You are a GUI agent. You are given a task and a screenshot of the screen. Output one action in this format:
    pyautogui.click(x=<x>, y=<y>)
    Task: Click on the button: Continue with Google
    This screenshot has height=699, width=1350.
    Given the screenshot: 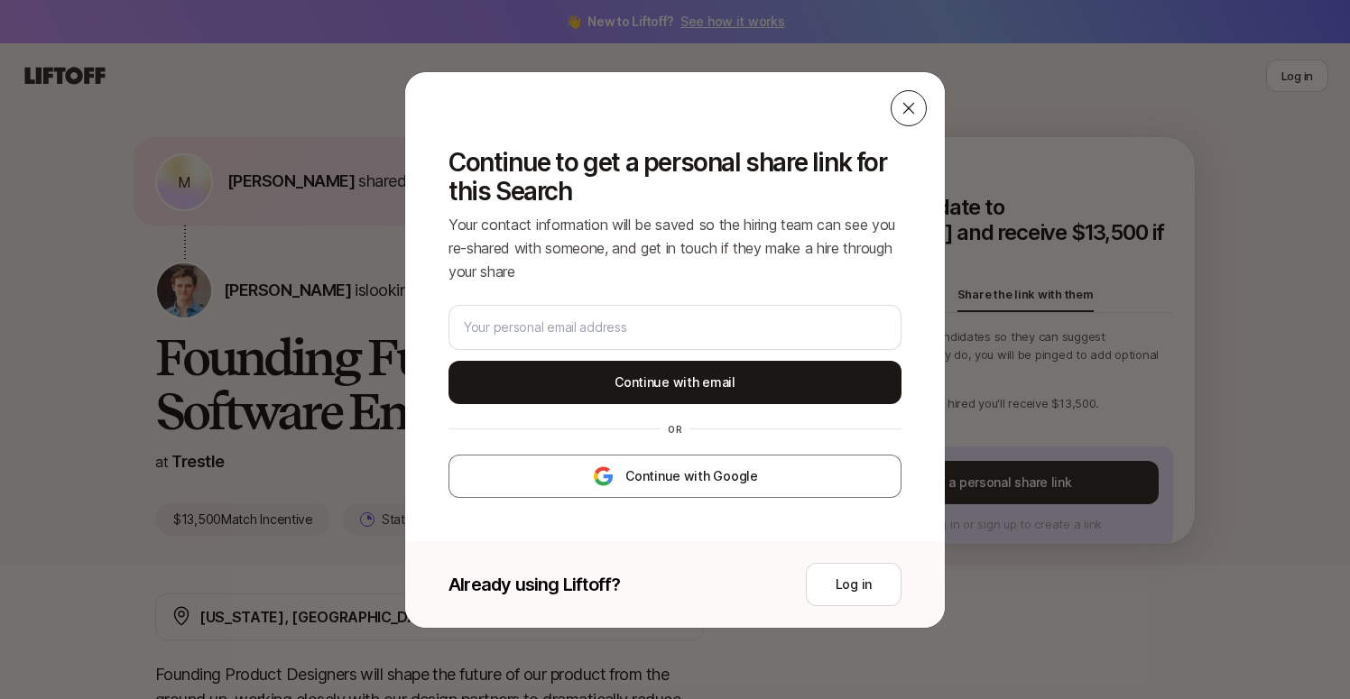 What is the action you would take?
    pyautogui.click(x=675, y=476)
    